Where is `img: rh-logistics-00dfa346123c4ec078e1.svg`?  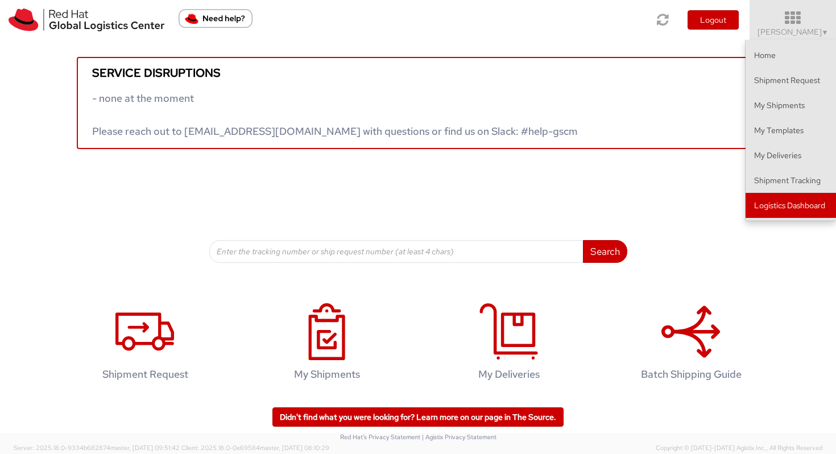
img: rh-logistics-00dfa346123c4ec078e1.svg is located at coordinates (86, 20).